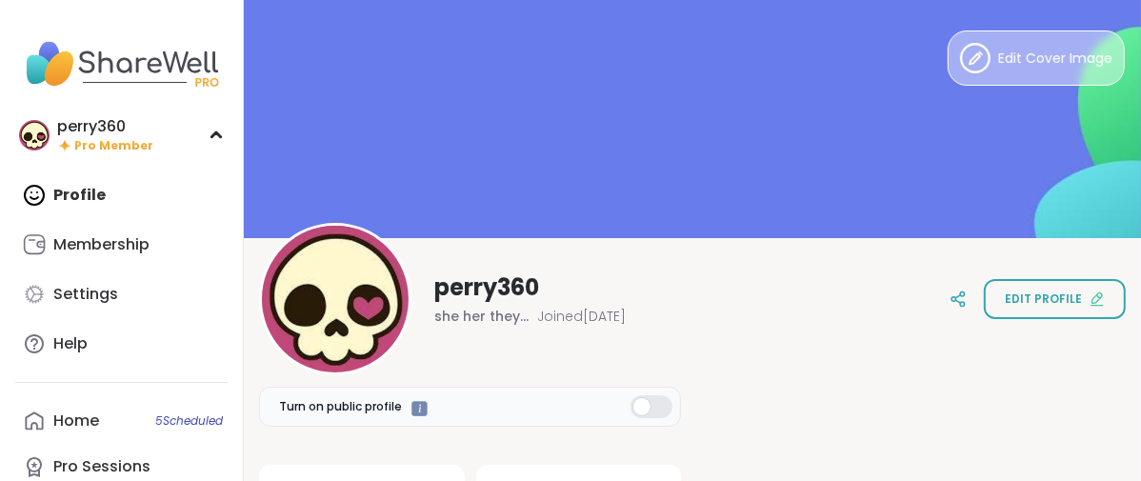  I want to click on span: Edit Cover Image, so click(1055, 58).